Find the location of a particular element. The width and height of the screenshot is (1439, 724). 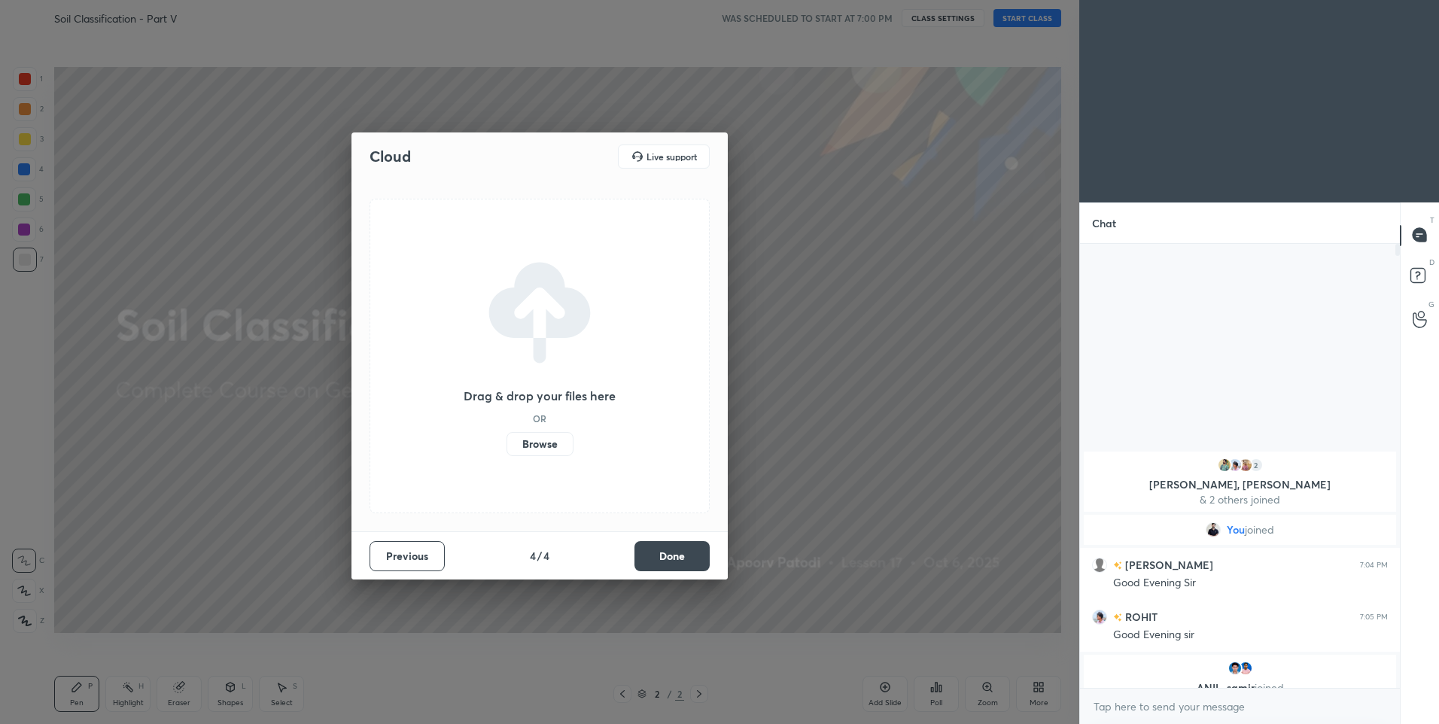

button: Previous is located at coordinates (407, 556).